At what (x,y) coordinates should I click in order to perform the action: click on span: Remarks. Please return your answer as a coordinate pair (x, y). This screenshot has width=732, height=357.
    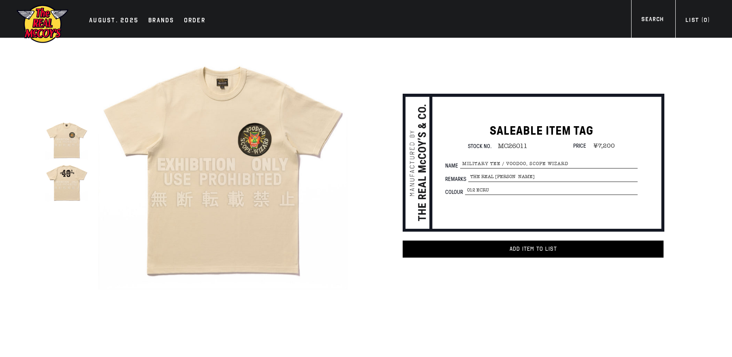
    Looking at the image, I should click on (457, 179).